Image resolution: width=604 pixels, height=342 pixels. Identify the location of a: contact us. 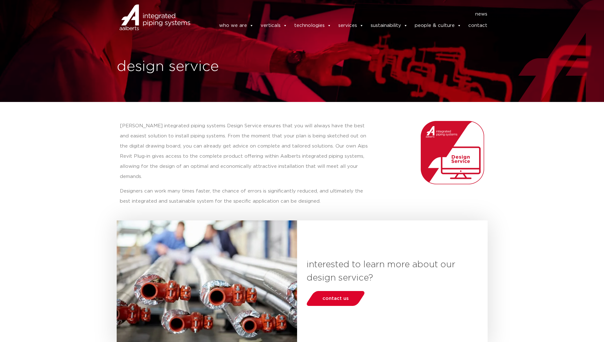
(336, 299).